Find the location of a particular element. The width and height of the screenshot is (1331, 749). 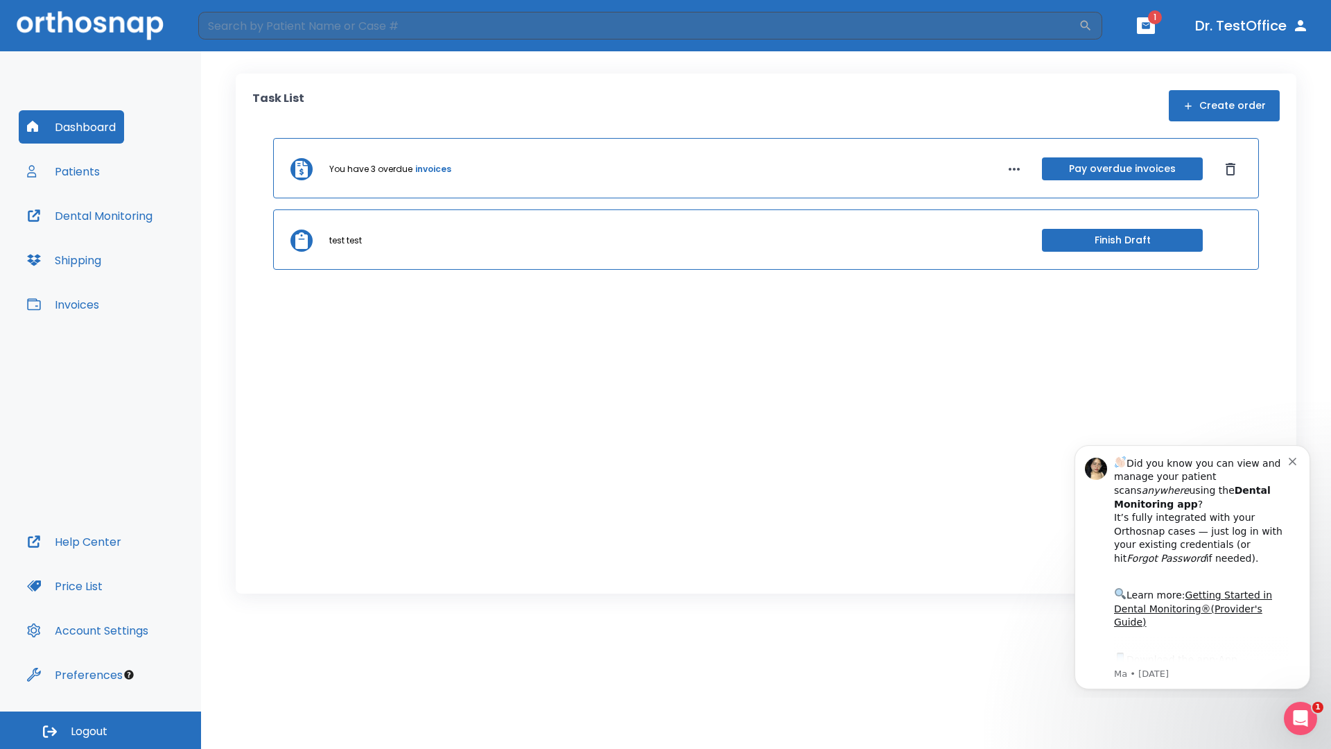

p: Message from Ma, sent 8w ago is located at coordinates (148, 241).